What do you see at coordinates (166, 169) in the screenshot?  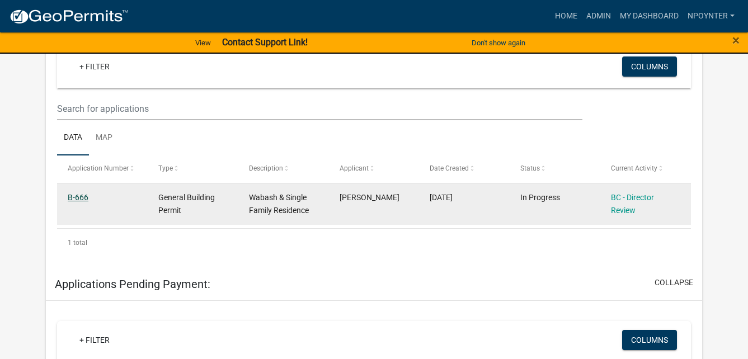 I see `span: Type` at bounding box center [166, 169].